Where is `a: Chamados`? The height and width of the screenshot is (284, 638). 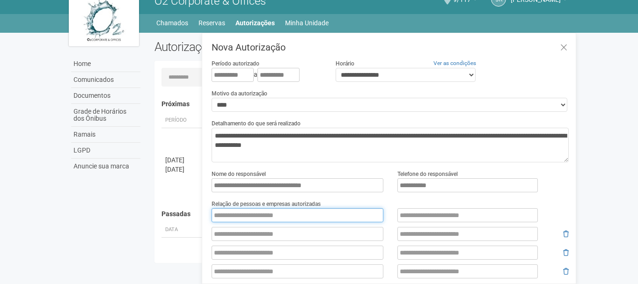 a: Chamados is located at coordinates (172, 23).